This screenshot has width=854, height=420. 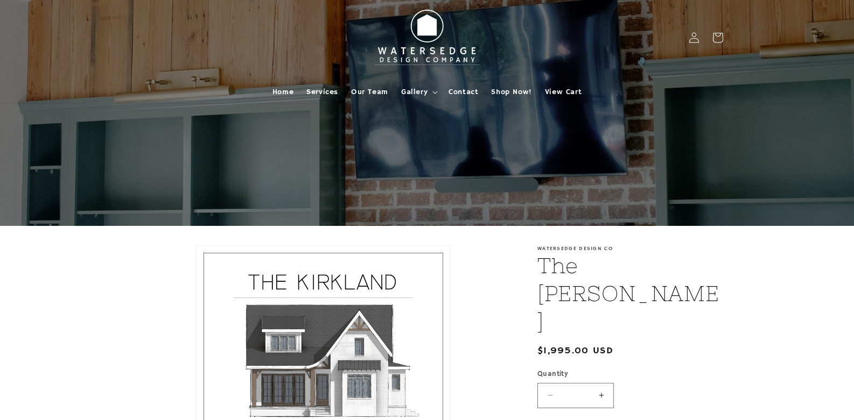 What do you see at coordinates (511, 92) in the screenshot?
I see `span: Shop Now!` at bounding box center [511, 92].